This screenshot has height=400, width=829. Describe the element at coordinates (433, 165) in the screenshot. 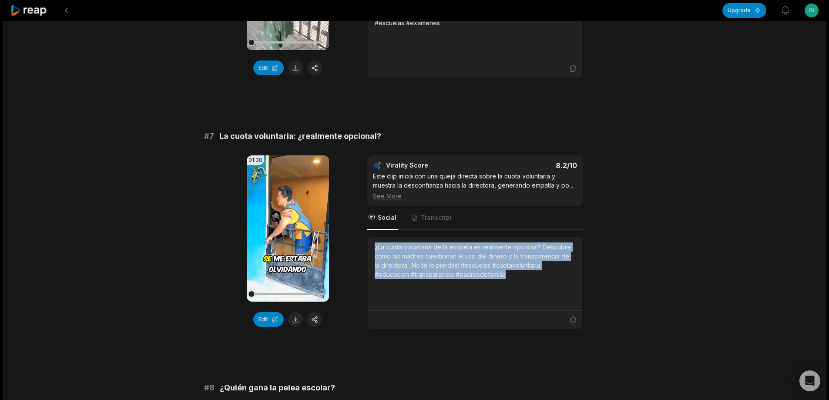

I see `div: Virality Score` at that location.